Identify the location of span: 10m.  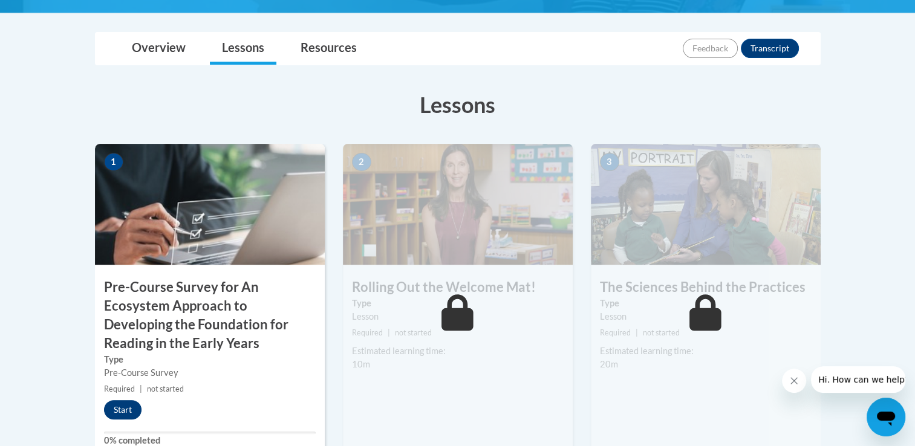
(361, 364).